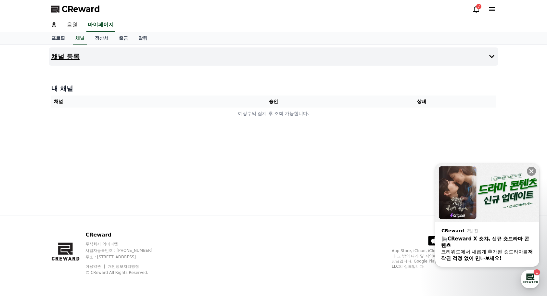  I want to click on p: © CReward All Rights Reserved., so click(125, 272).